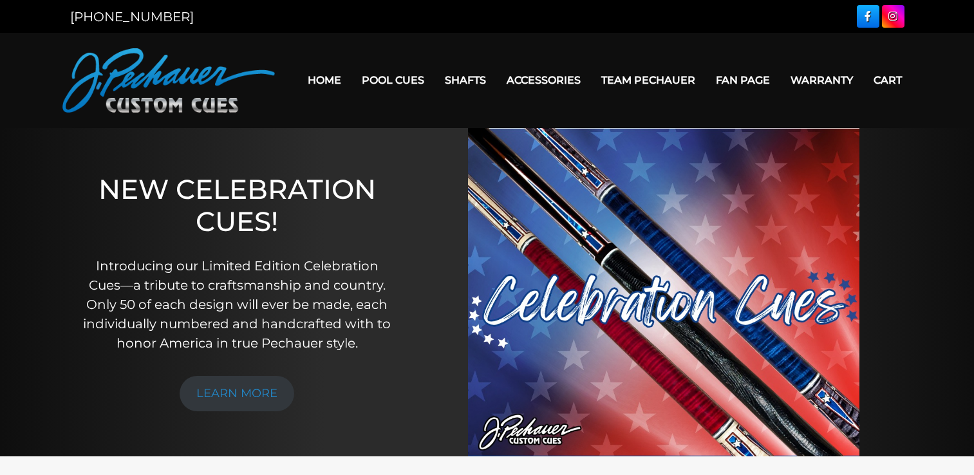  Describe the element at coordinates (237, 205) in the screenshot. I see `h1: NEW CELEBRATION CUES!` at that location.